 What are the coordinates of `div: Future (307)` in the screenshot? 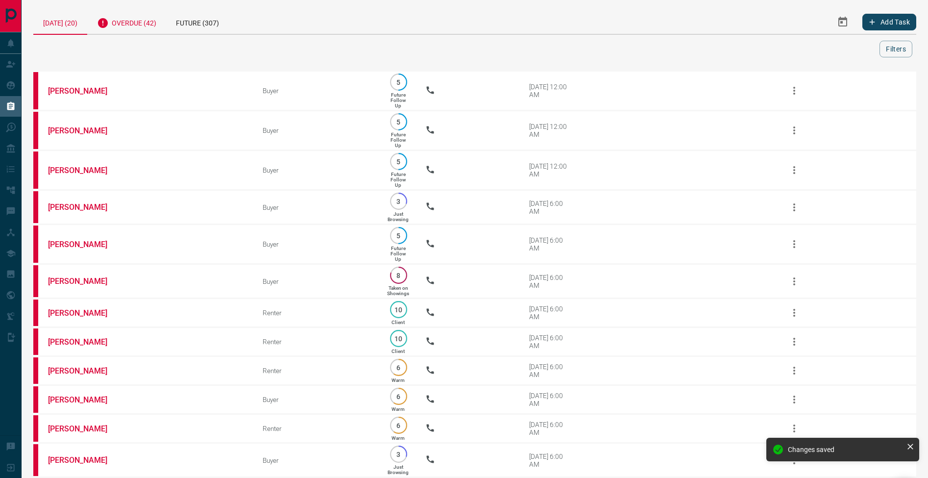 It's located at (197, 22).